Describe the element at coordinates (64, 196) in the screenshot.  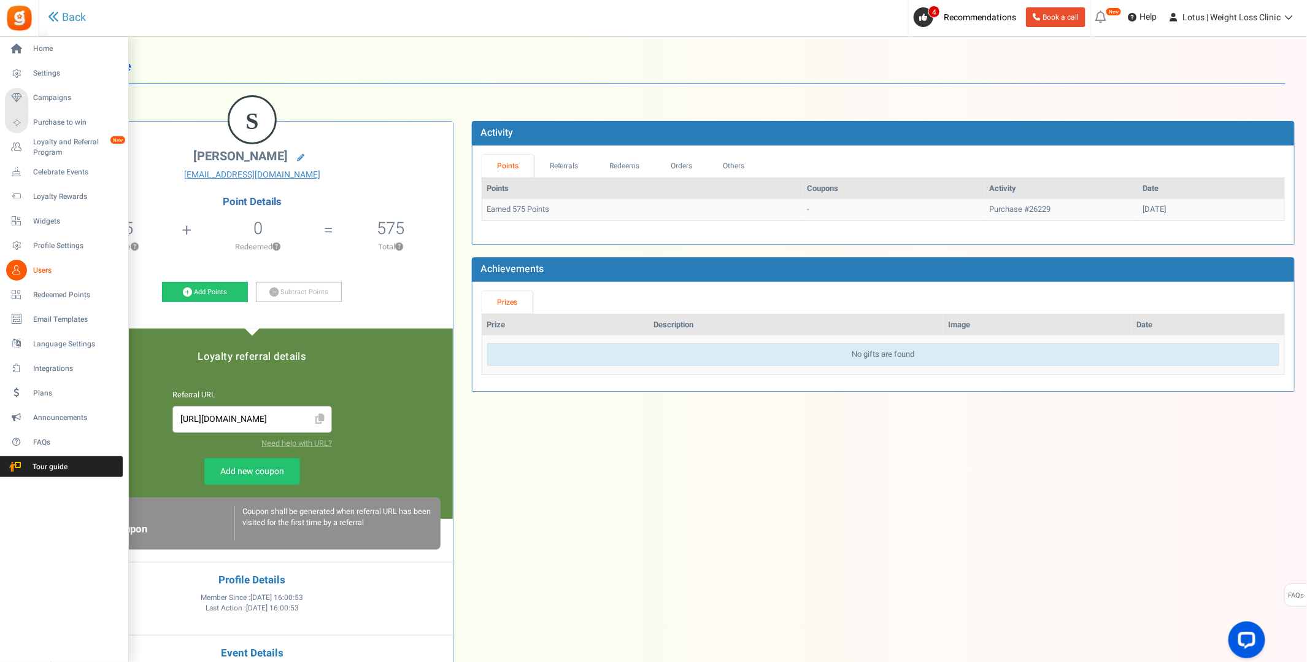
I see `a: Loyalty Rewards` at that location.